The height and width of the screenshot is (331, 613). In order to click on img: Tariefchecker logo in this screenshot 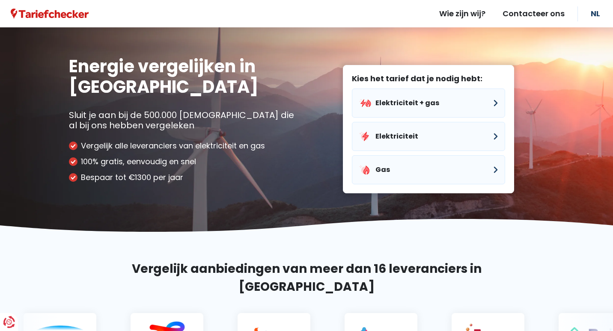, I will do `click(50, 14)`.